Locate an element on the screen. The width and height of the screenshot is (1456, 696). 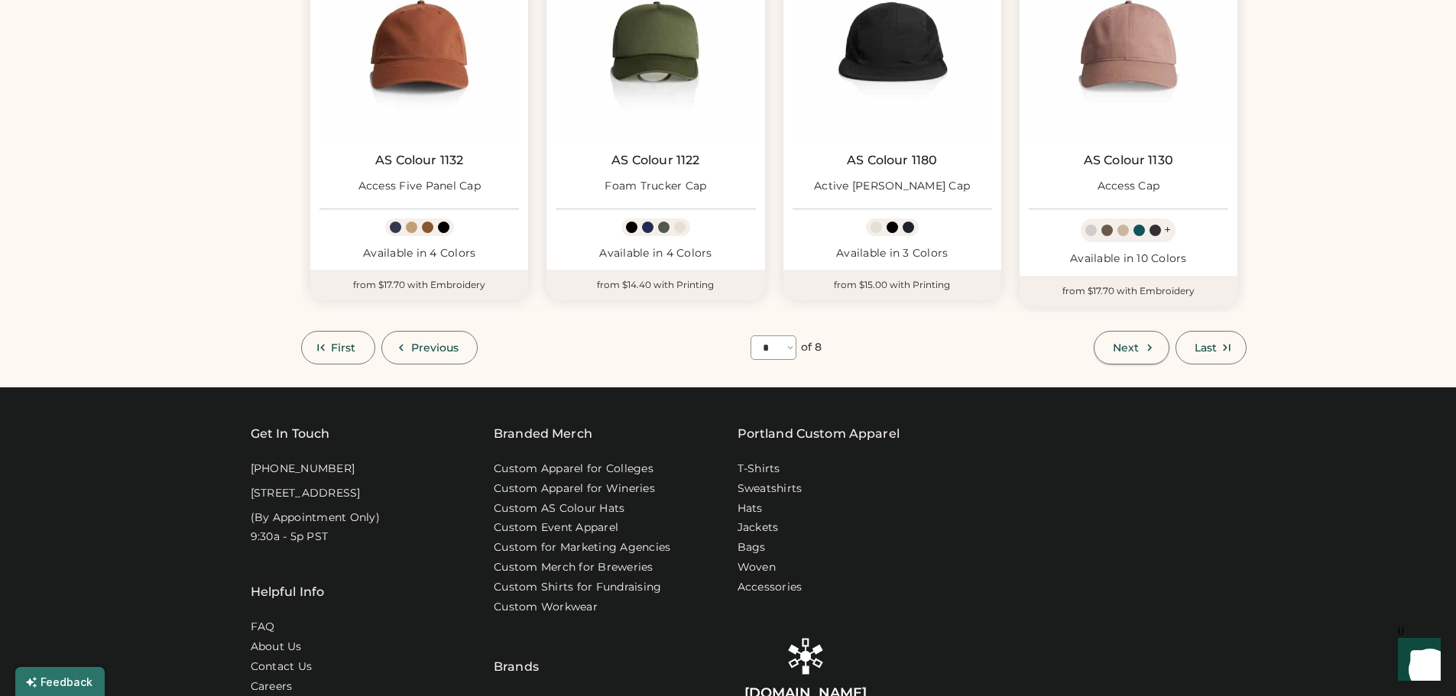
a: Hats is located at coordinates (750, 509).